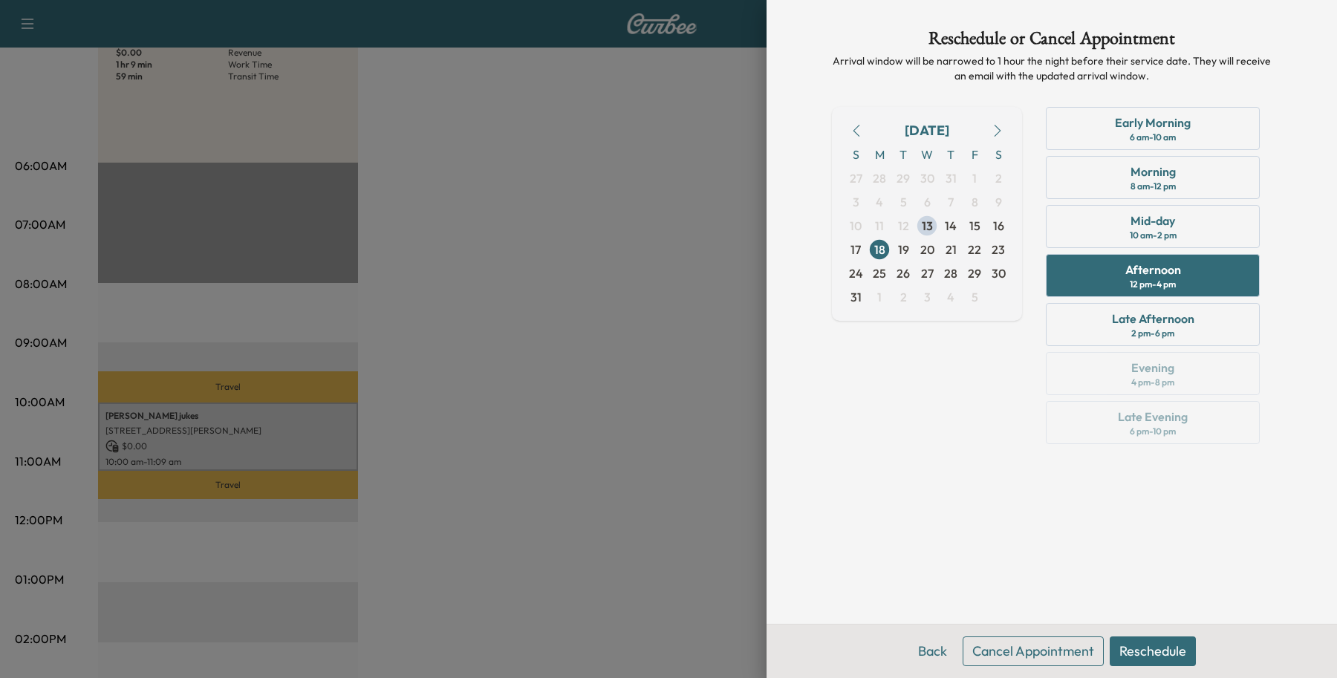  What do you see at coordinates (855, 226) in the screenshot?
I see `span: 10` at bounding box center [855, 226].